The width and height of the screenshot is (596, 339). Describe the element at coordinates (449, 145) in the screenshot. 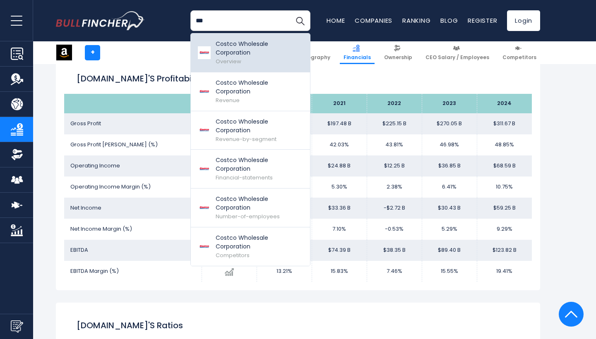

I see `td: 46.98%` at that location.